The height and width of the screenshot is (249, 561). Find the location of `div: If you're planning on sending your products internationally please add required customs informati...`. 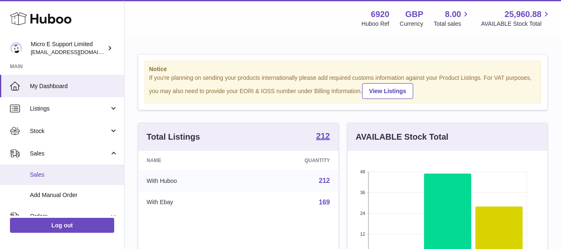

div: If you're planning on sending your products internationally please add required customs informati... is located at coordinates (343, 86).